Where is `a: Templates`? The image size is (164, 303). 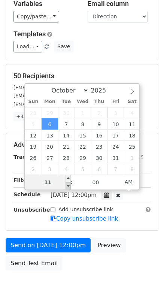
a: Templates is located at coordinates (30, 34).